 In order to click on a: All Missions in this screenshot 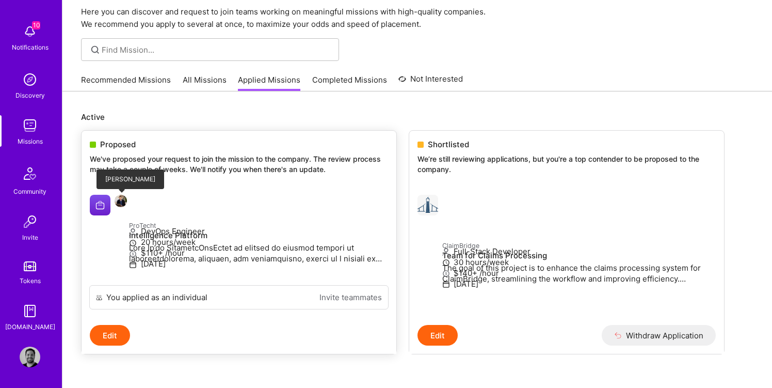, I will do `click(204, 83)`.